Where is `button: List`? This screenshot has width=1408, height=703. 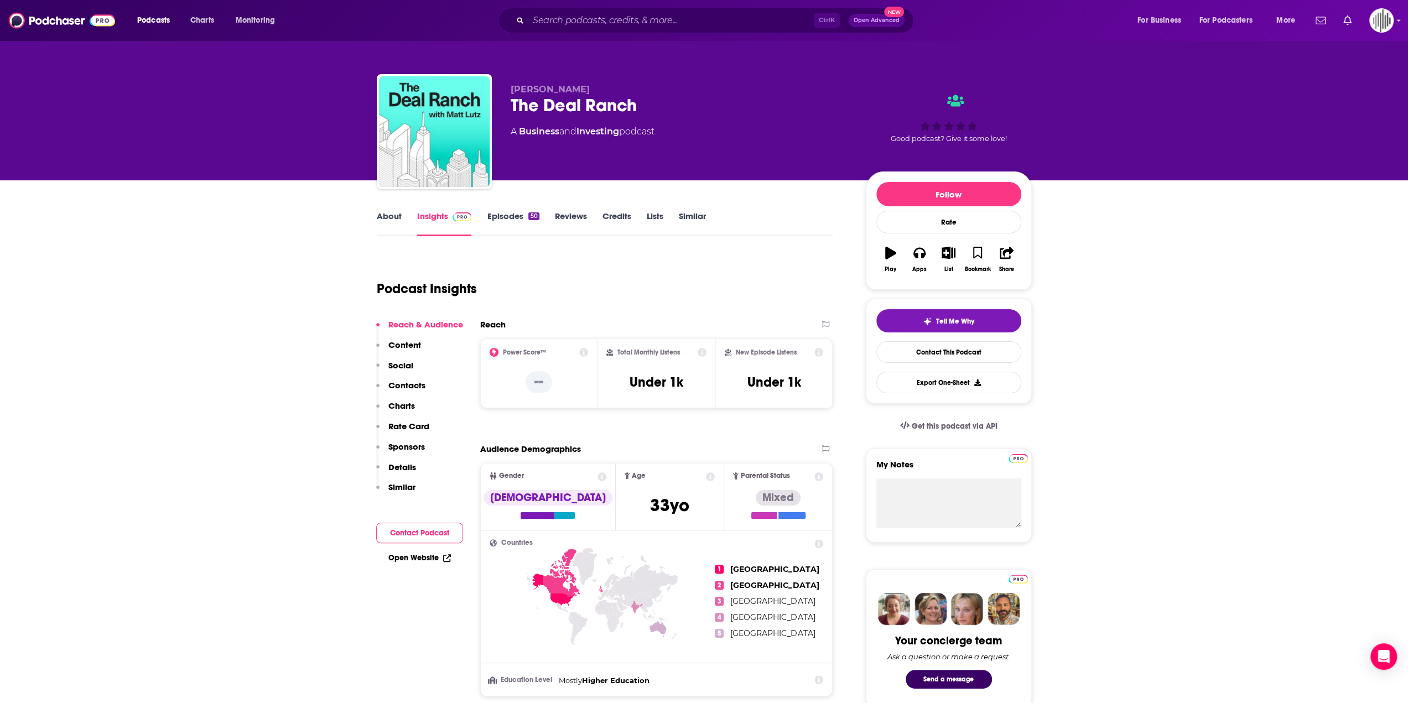
button: List is located at coordinates (948, 259).